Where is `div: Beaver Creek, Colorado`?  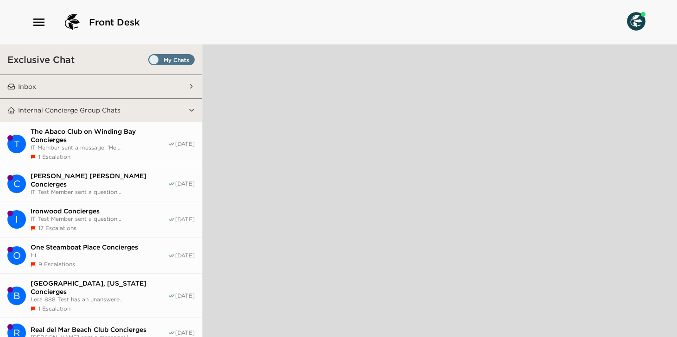
div: Beaver Creek, Colorado is located at coordinates (17, 296).